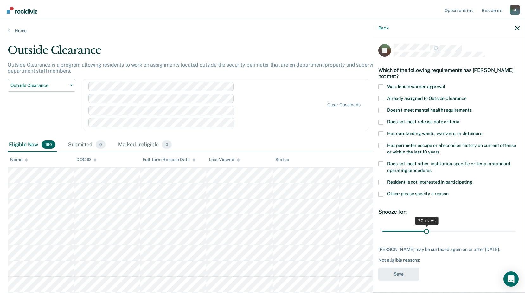  What do you see at coordinates (19, 159) in the screenshot?
I see `div: Name` at bounding box center [19, 159].